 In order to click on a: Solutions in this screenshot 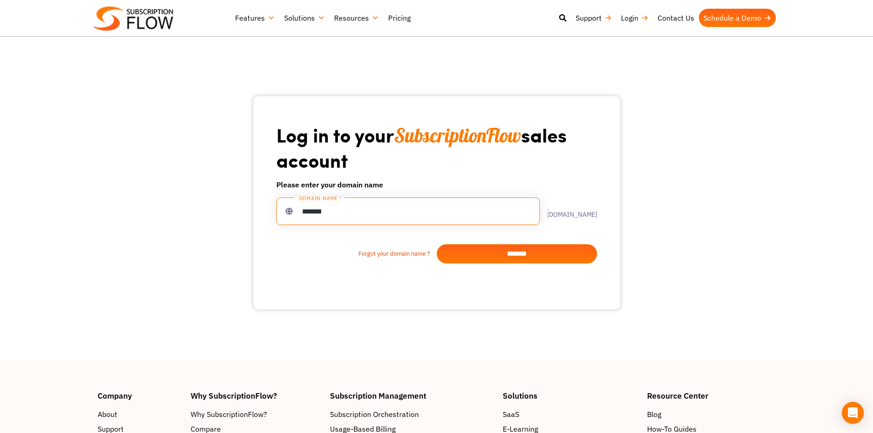, I will do `click(304, 18)`.